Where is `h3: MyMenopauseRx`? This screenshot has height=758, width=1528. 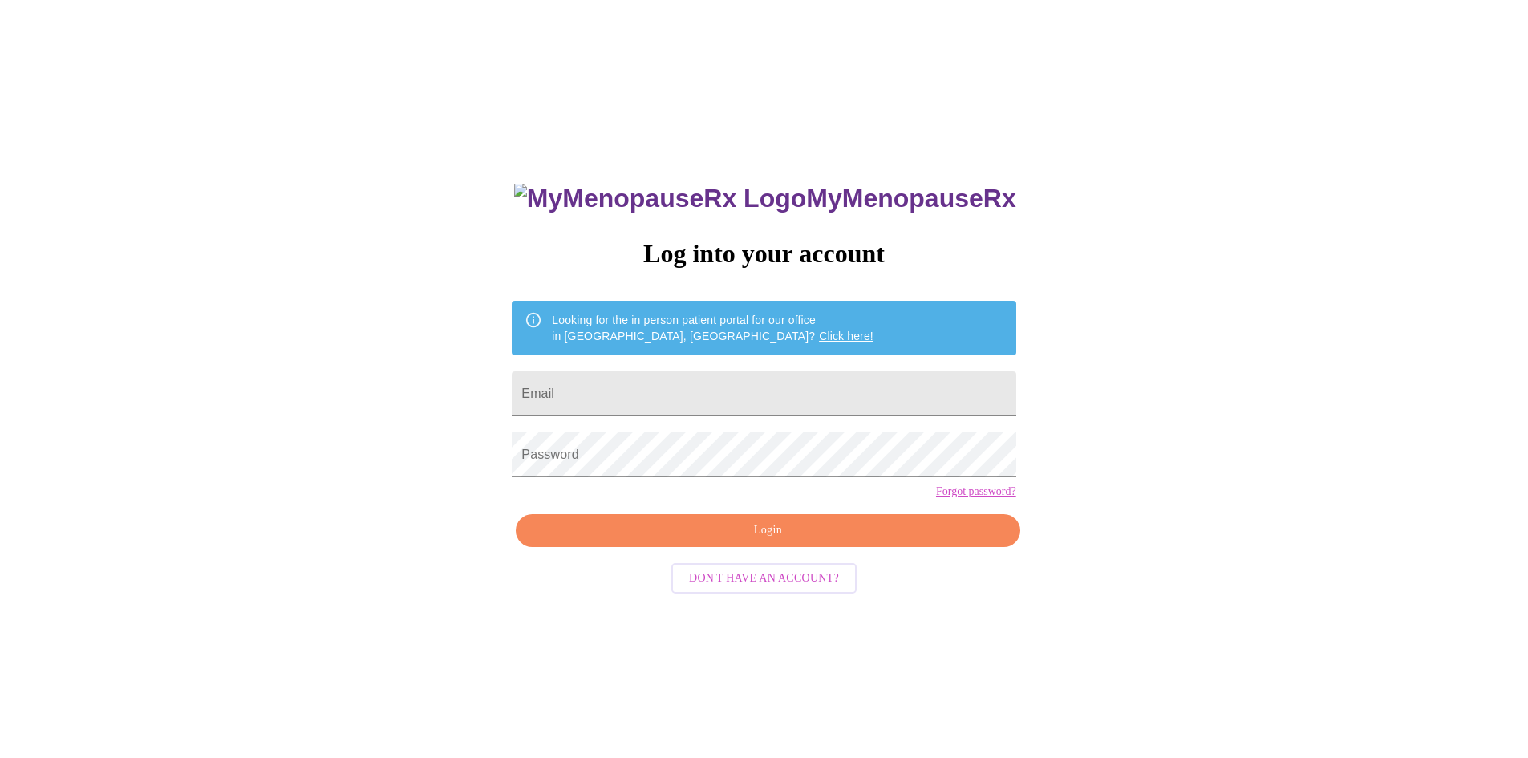
h3: MyMenopauseRx is located at coordinates (765, 198).